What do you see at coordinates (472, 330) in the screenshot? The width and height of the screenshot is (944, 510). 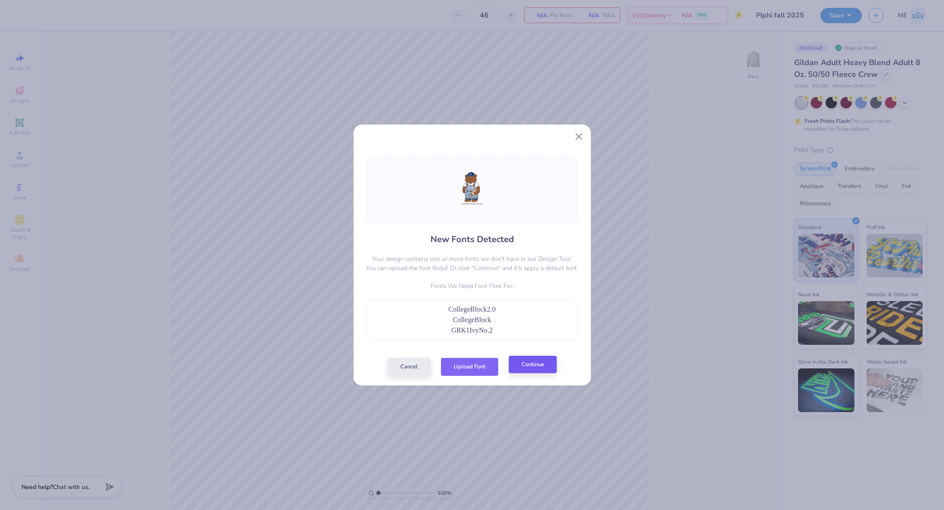 I see `span: GRK1IvyNo.2` at bounding box center [472, 330].